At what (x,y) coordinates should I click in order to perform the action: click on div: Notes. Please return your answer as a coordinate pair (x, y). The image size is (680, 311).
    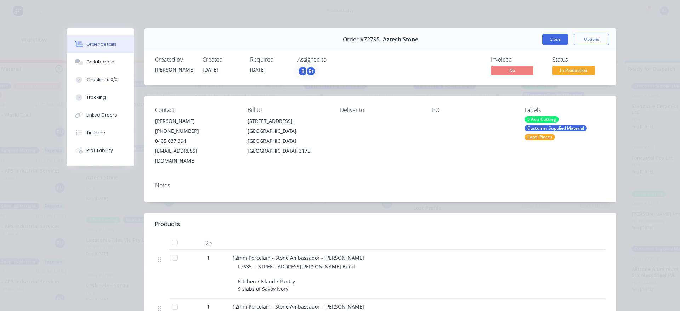
    Looking at the image, I should click on (380, 185).